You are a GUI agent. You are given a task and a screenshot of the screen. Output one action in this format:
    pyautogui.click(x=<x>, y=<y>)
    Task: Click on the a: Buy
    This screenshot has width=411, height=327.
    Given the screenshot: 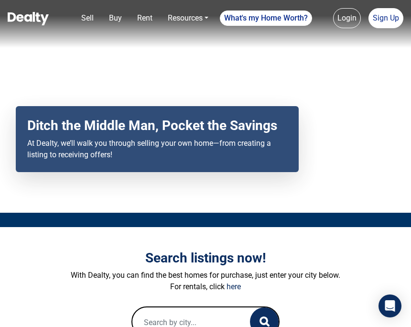 What is the action you would take?
    pyautogui.click(x=115, y=18)
    